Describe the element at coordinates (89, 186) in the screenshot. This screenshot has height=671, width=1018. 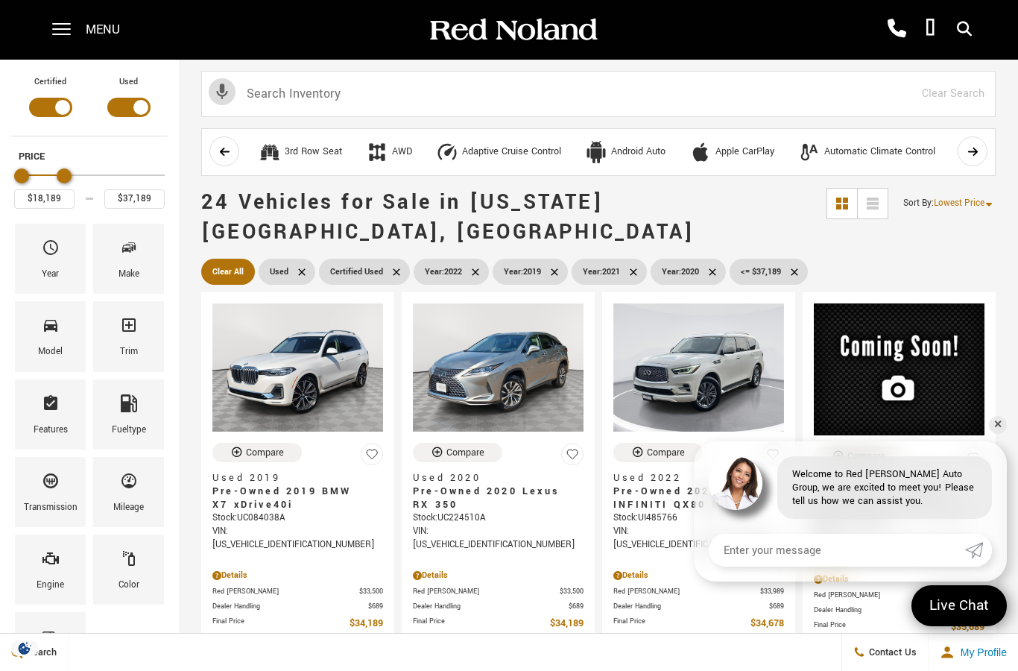
I see `div: Price` at that location.